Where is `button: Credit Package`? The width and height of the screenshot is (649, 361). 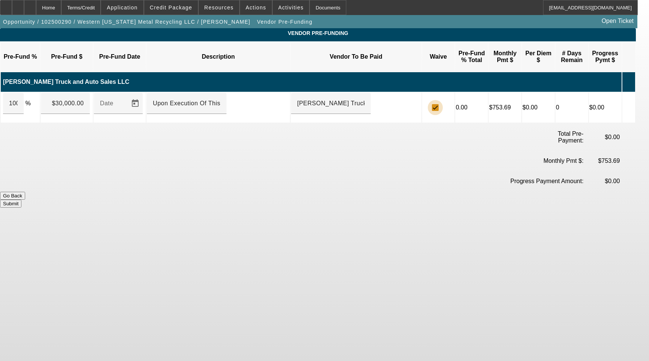 button: Credit Package is located at coordinates (171, 8).